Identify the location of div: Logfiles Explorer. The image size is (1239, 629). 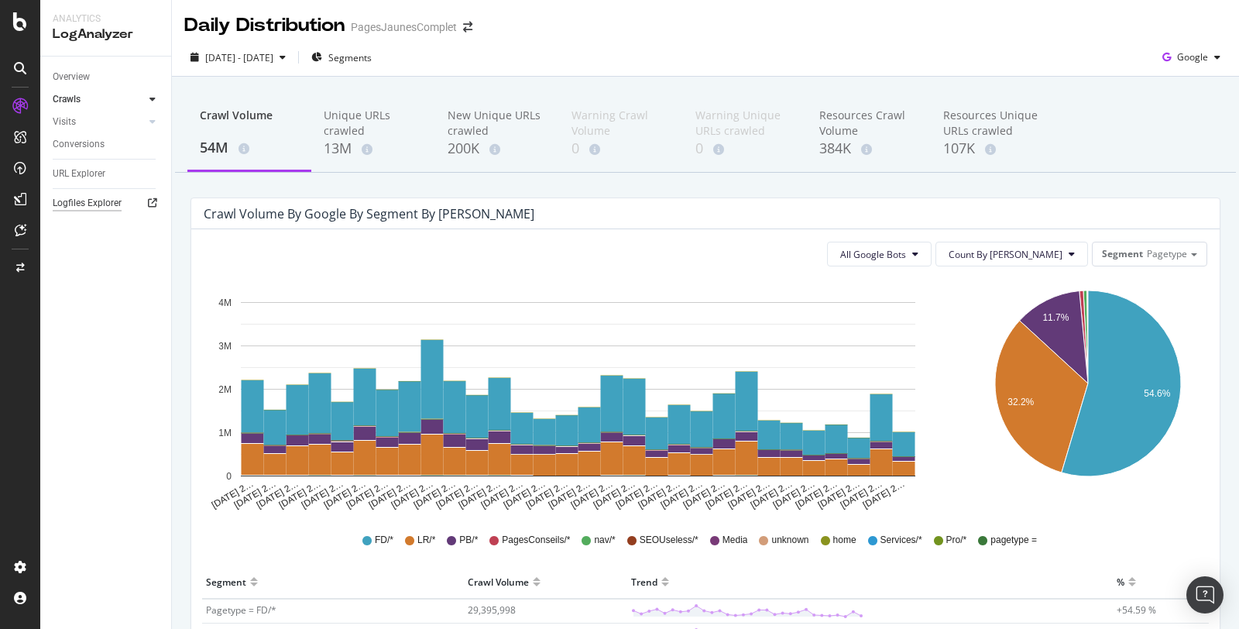
(87, 203).